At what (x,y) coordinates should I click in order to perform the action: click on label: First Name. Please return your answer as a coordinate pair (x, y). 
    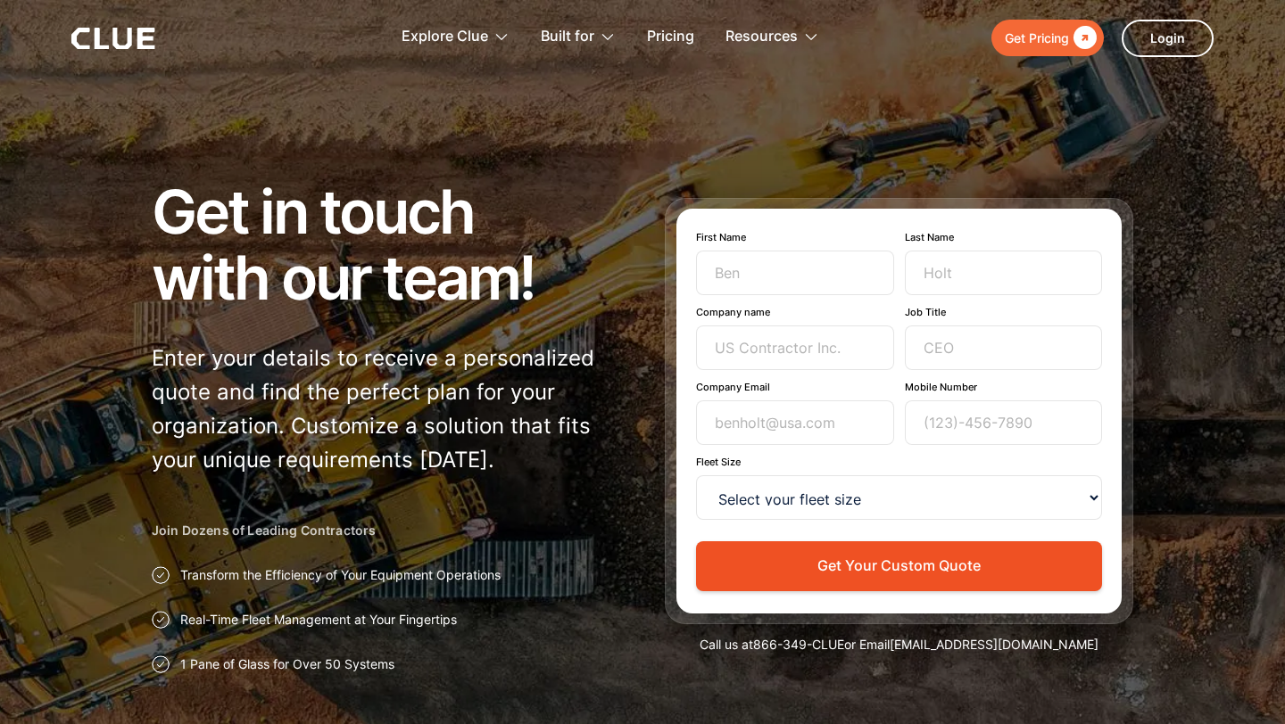
    Looking at the image, I should click on (795, 237).